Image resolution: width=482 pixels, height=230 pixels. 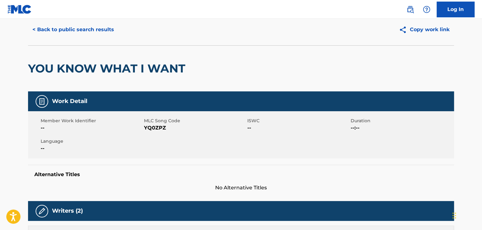 What do you see at coordinates (410, 9) in the screenshot?
I see `a: Public Search` at bounding box center [410, 9].